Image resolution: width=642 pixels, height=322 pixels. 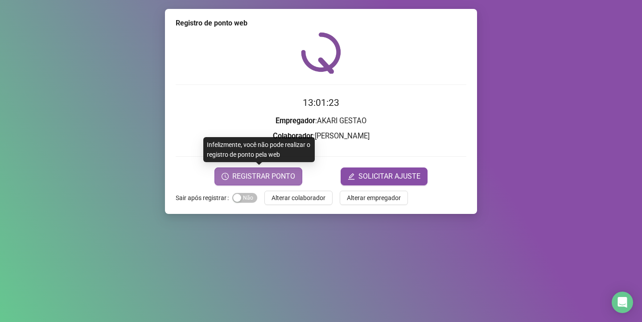 I want to click on button: Alterar colaborador, so click(x=298, y=198).